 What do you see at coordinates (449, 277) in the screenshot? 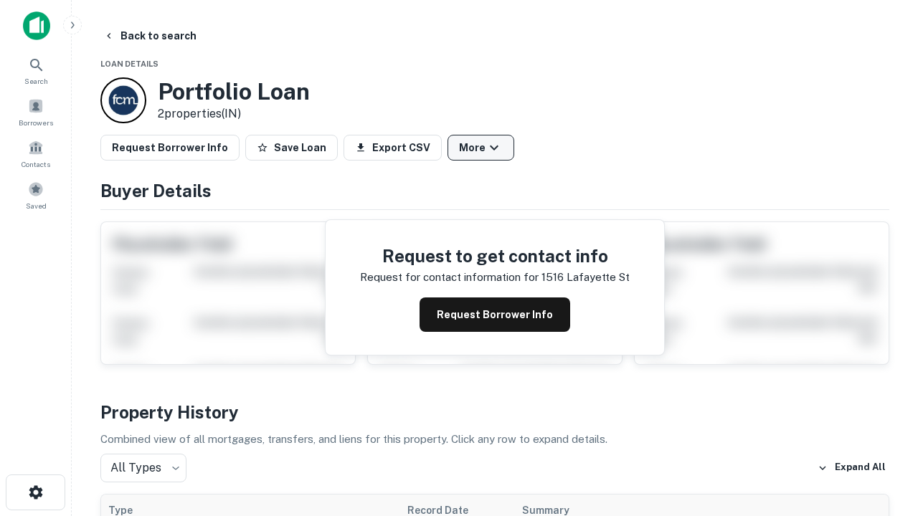
I see `p: Request for contact information for` at bounding box center [449, 277].